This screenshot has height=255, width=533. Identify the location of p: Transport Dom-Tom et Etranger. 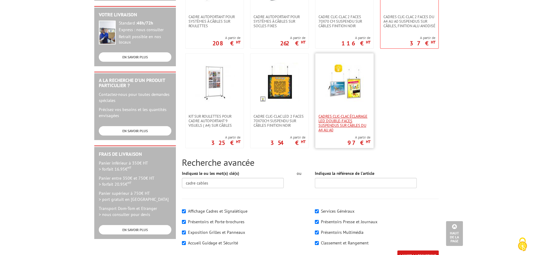
(135, 211).